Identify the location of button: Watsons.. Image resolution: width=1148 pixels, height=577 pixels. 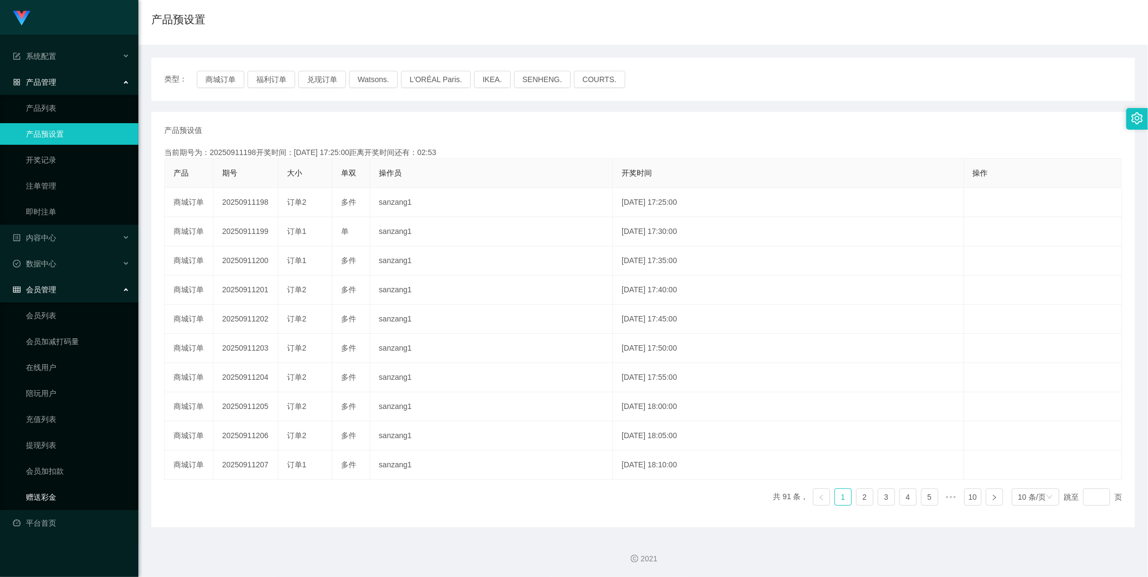
(373, 79).